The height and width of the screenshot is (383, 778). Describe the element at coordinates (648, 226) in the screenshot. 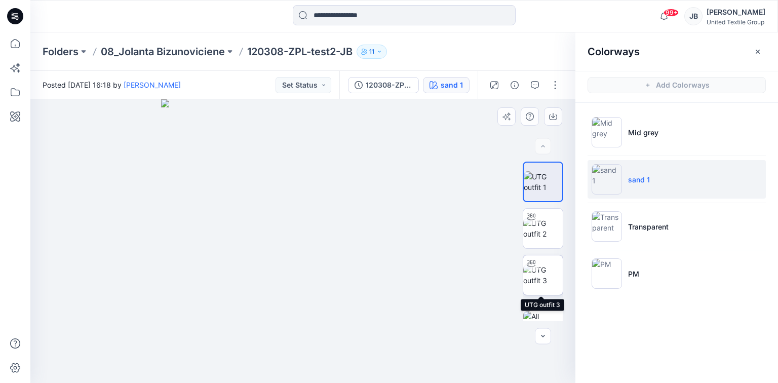

I see `p: Transparent` at that location.